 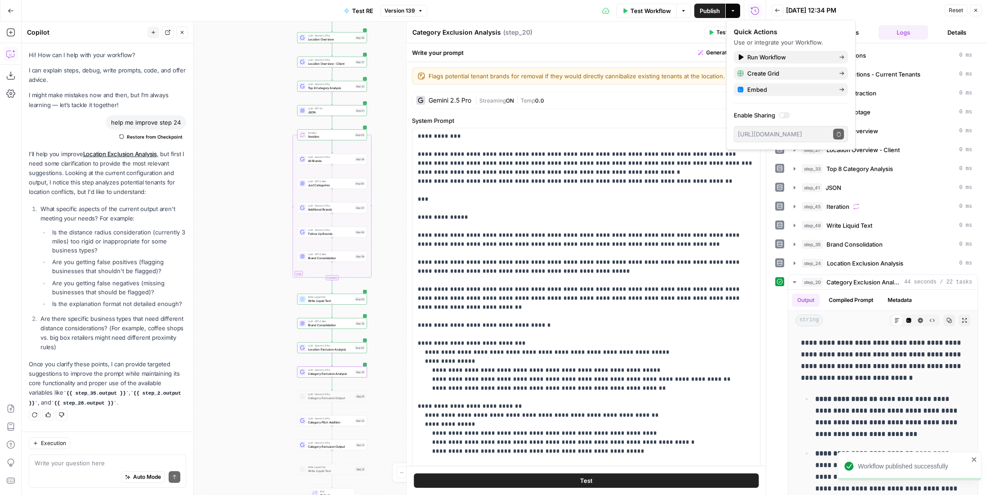 What do you see at coordinates (360, 62) in the screenshot?
I see `div: Step 27` at bounding box center [360, 62].